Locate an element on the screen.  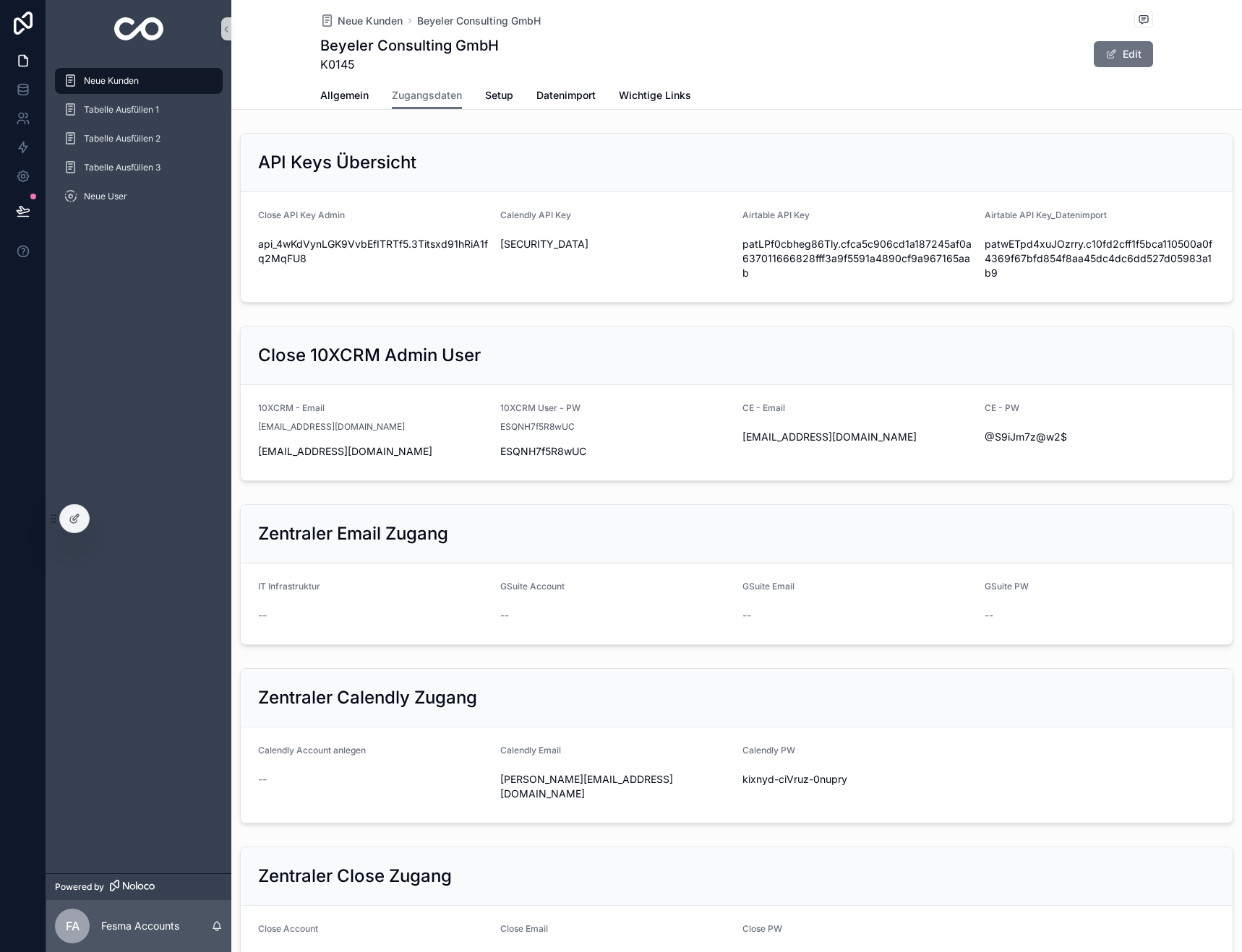
span: Zugangsdaten is located at coordinates (427, 95).